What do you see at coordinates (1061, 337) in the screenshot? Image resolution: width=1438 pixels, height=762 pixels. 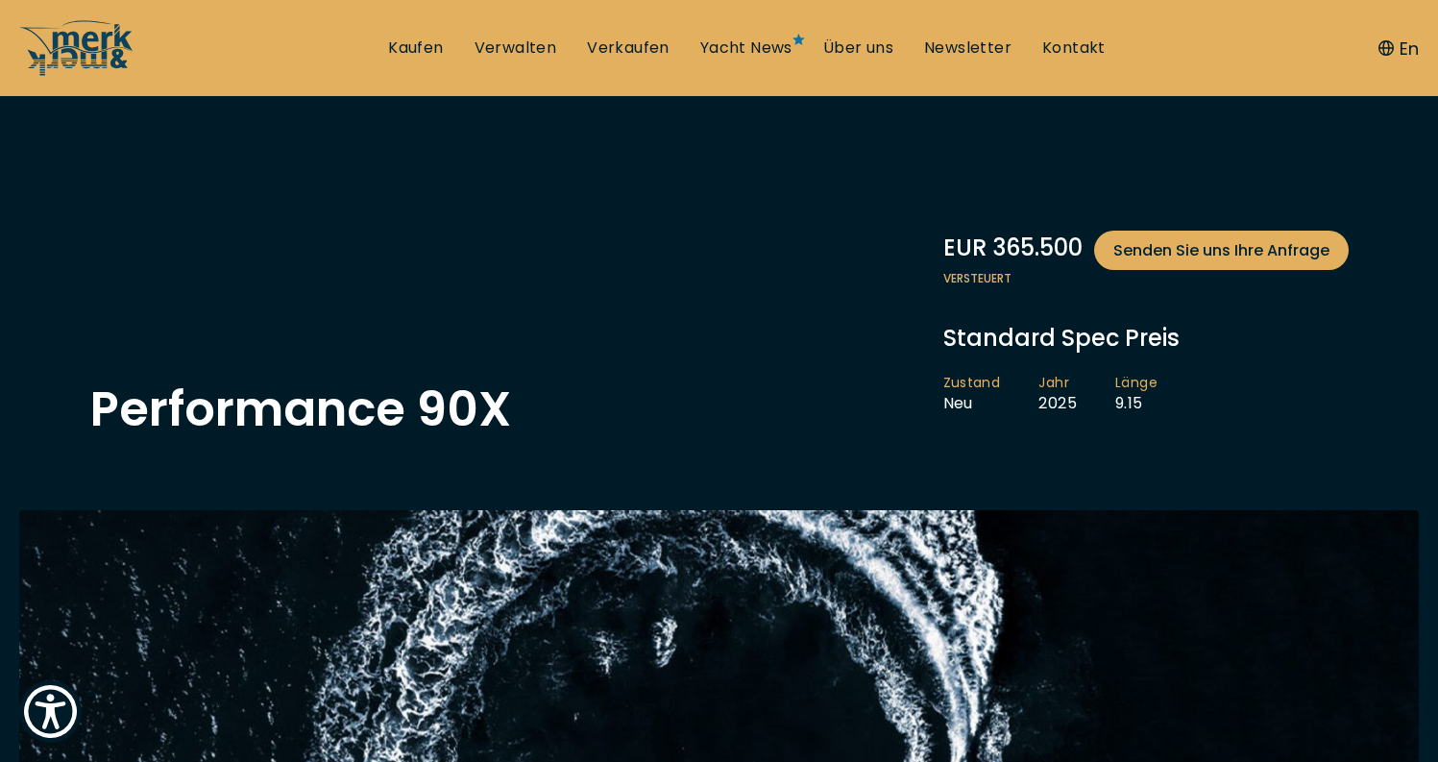 I see `span: Standard Spec Preis` at bounding box center [1061, 337].